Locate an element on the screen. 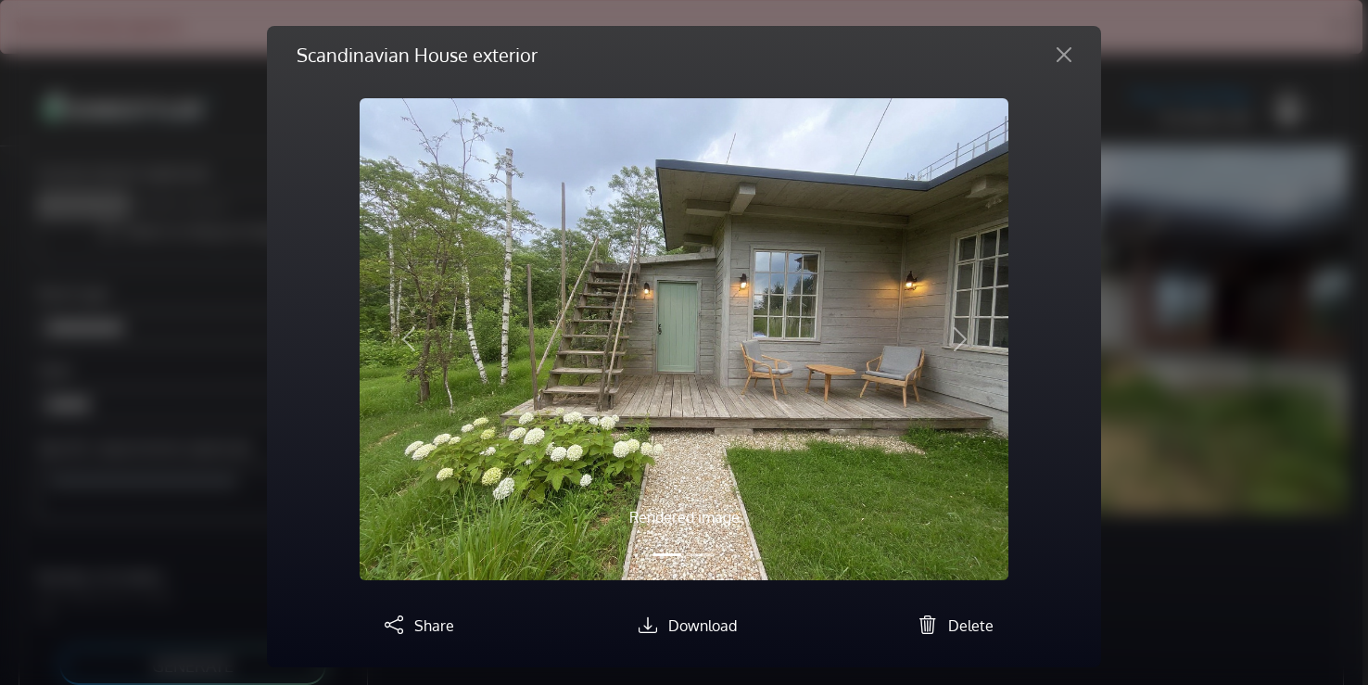 The width and height of the screenshot is (1368, 685). button: Slide 2 is located at coordinates (701, 554).